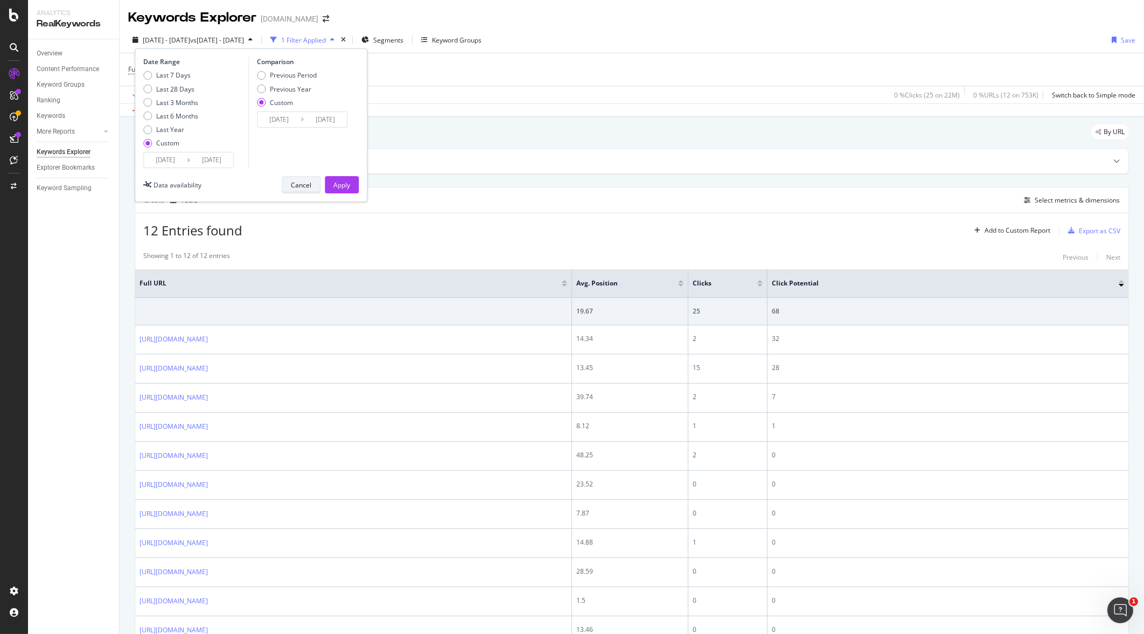  Describe the element at coordinates (74, 100) in the screenshot. I see `a: Ranking` at that location.